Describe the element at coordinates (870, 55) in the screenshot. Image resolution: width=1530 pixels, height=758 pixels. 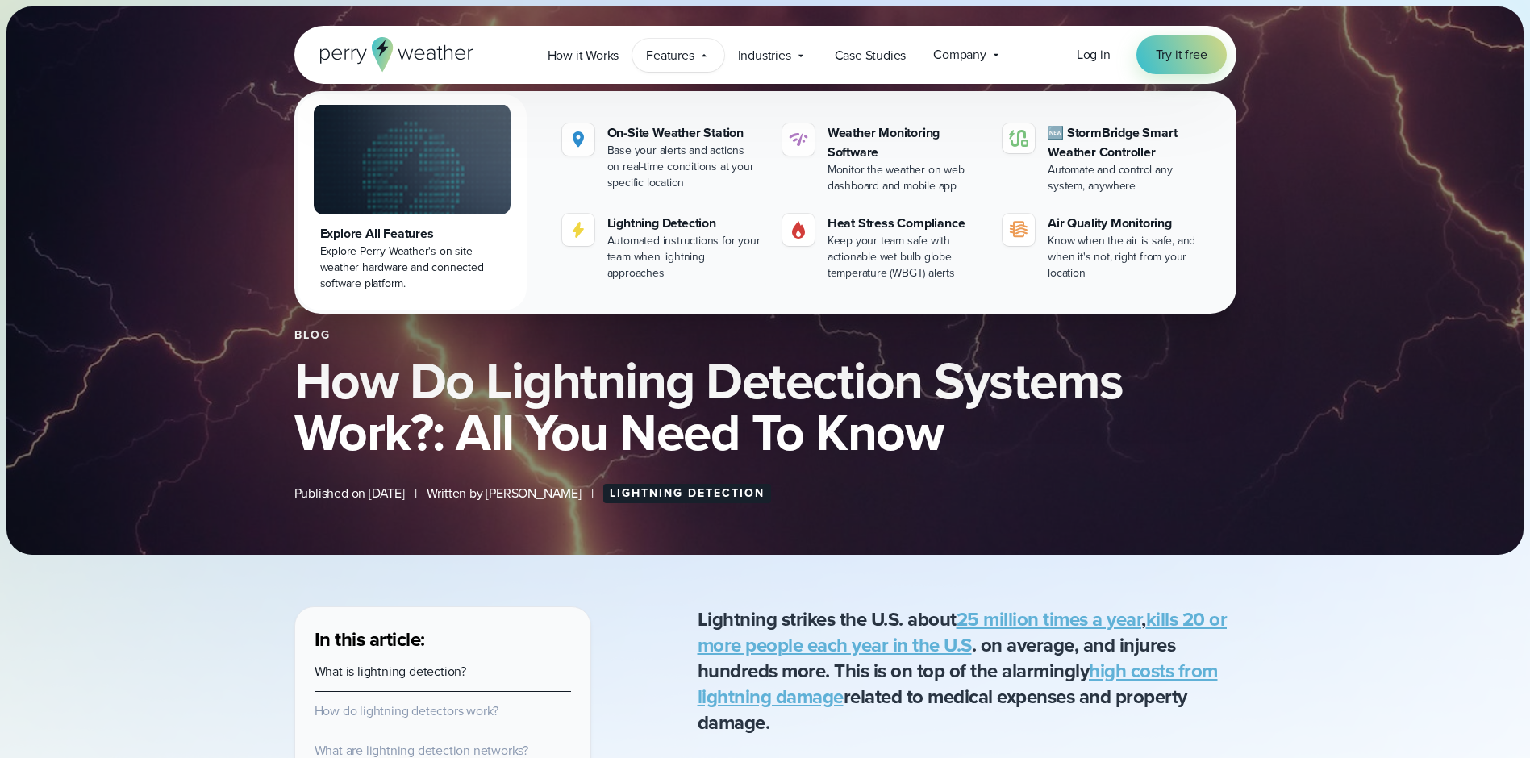
I see `a: Case Studies` at that location.